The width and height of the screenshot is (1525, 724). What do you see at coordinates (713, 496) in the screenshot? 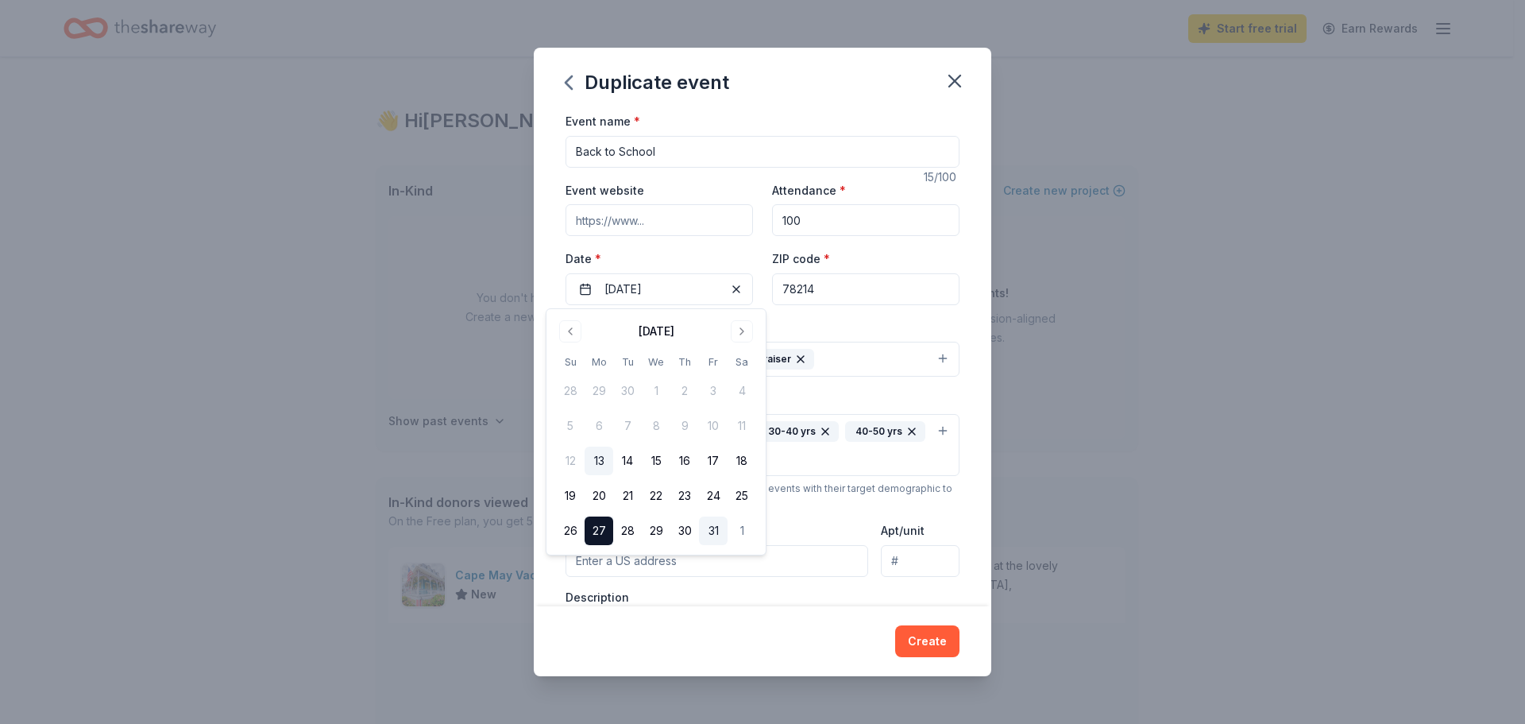
I see `button: 24` at bounding box center [713, 496].